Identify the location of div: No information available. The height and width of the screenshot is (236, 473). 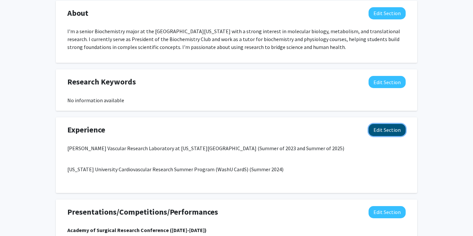
(237, 100).